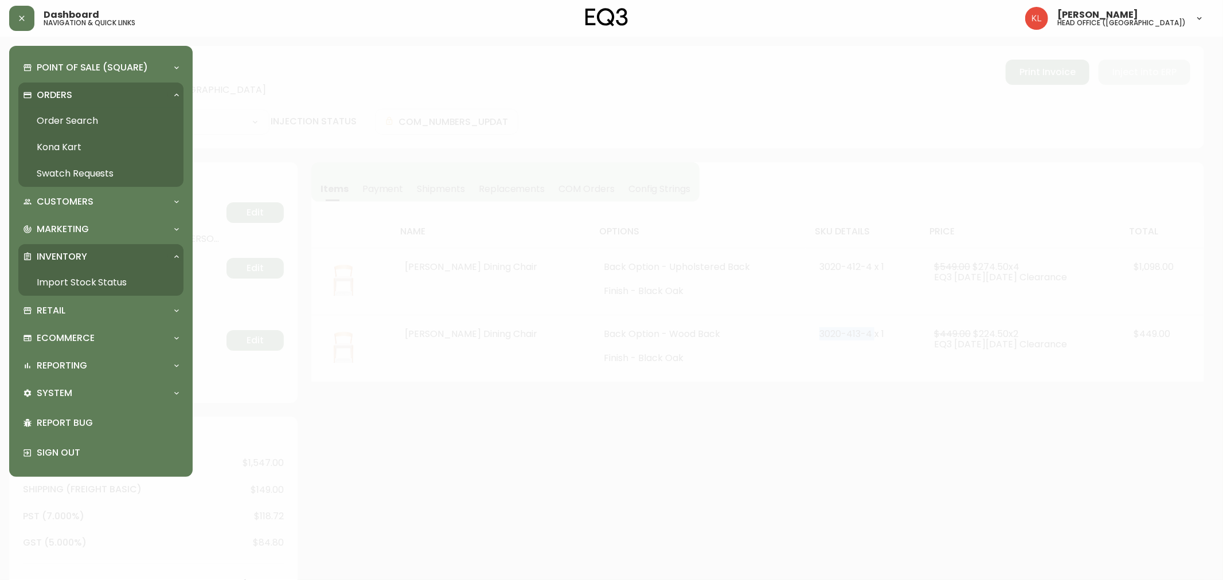 Image resolution: width=1223 pixels, height=580 pixels. I want to click on p: Report Bug, so click(108, 423).